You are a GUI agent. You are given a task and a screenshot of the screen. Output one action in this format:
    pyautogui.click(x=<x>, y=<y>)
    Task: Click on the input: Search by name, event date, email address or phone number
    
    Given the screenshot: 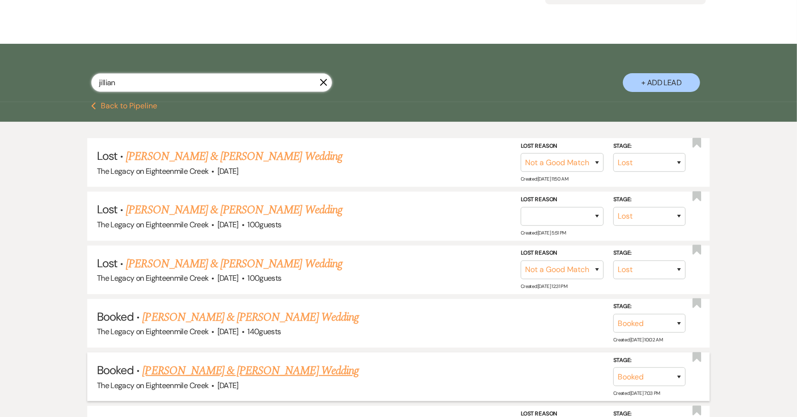 What is the action you would take?
    pyautogui.click(x=212, y=82)
    